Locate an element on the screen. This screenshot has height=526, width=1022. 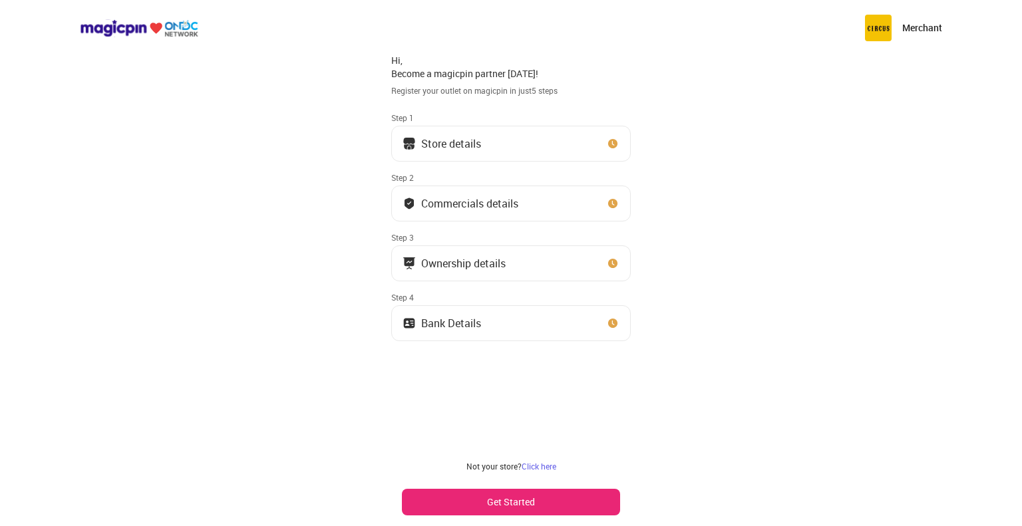
div: Bank Details is located at coordinates (451, 323).